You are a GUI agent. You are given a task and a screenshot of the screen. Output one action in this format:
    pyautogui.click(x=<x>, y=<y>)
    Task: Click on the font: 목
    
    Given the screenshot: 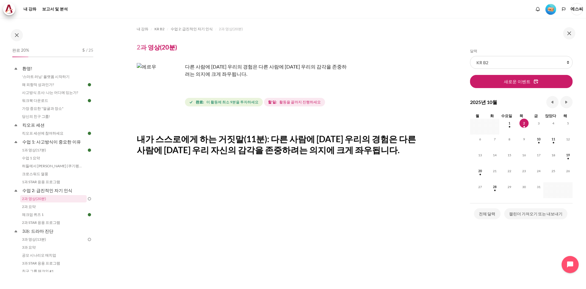 What is the action you would take?
    pyautogui.click(x=521, y=115)
    